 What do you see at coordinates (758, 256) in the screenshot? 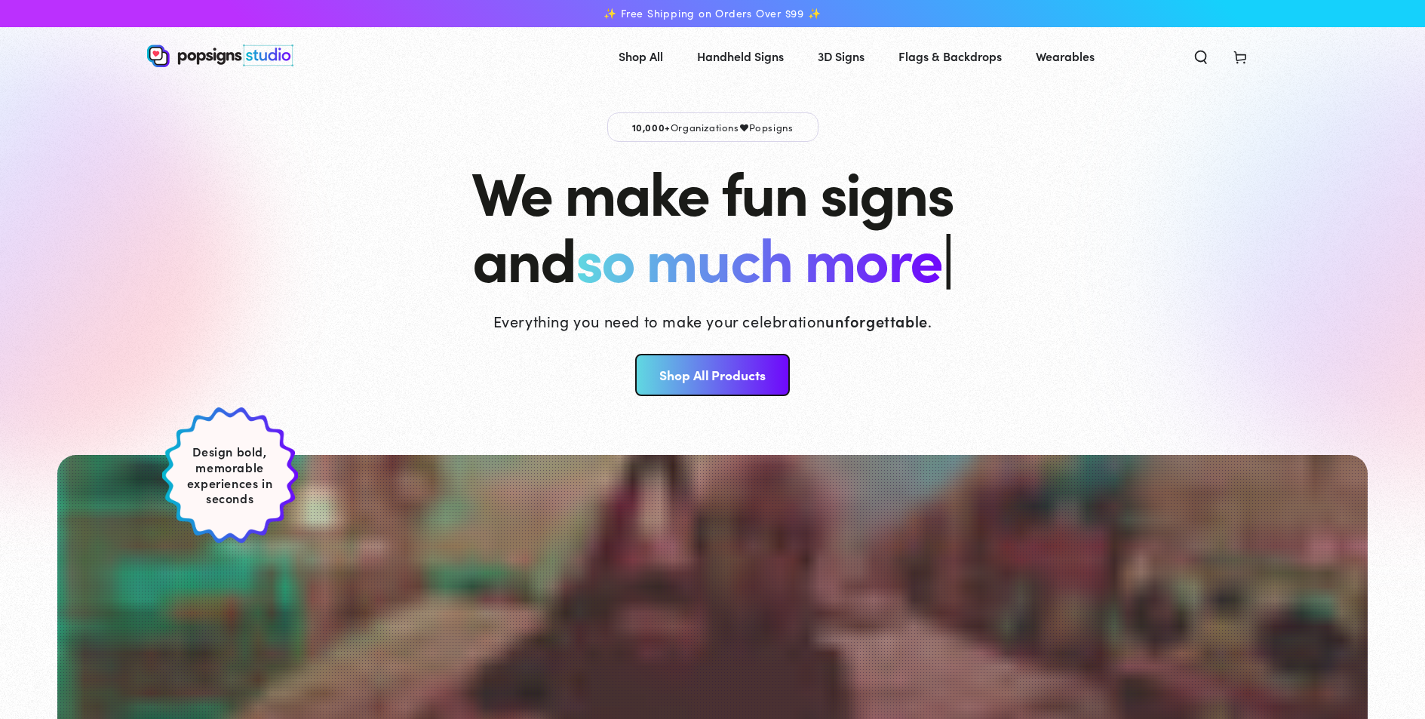
I see `span: so much more` at bounding box center [758, 256].